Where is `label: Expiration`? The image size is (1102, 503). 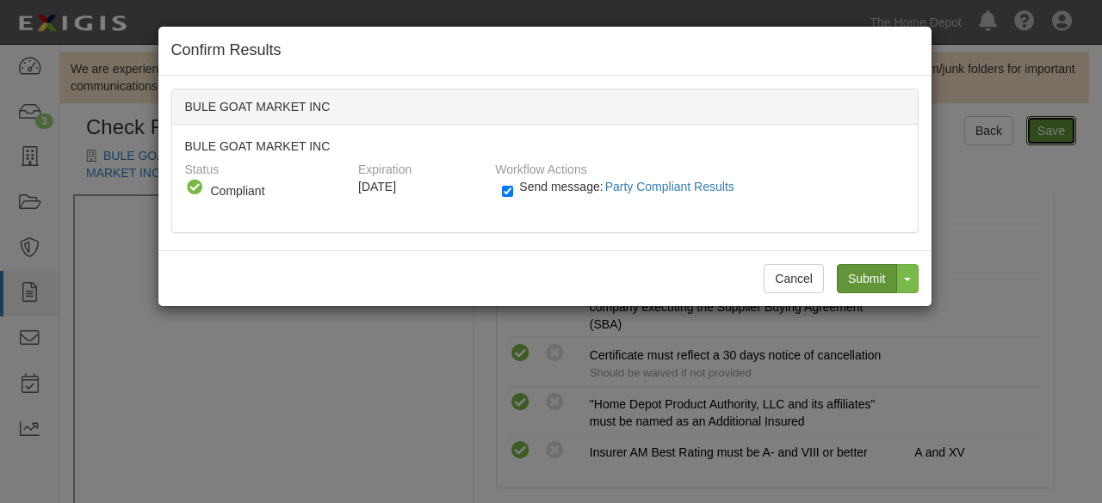
label: Expiration is located at coordinates (385, 166).